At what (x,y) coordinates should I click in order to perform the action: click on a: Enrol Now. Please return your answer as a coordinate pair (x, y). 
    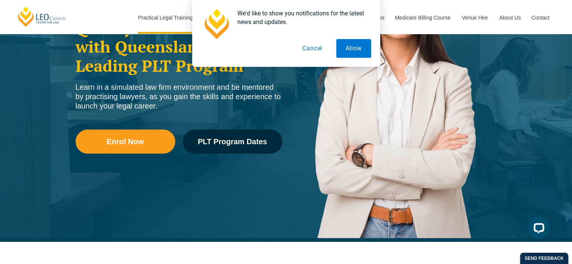
    Looking at the image, I should click on (125, 142).